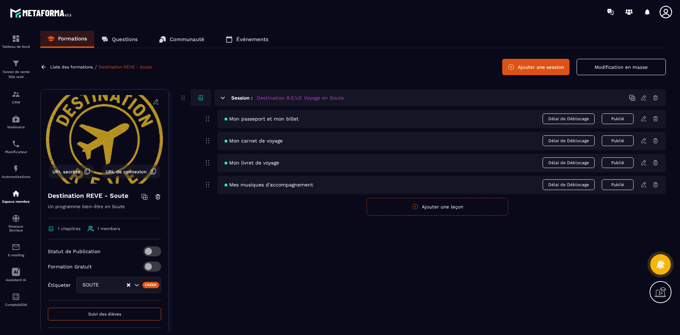 Image resolution: width=680 pixels, height=335 pixels. What do you see at coordinates (16, 46) in the screenshot?
I see `p: Tableau de bord` at bounding box center [16, 46].